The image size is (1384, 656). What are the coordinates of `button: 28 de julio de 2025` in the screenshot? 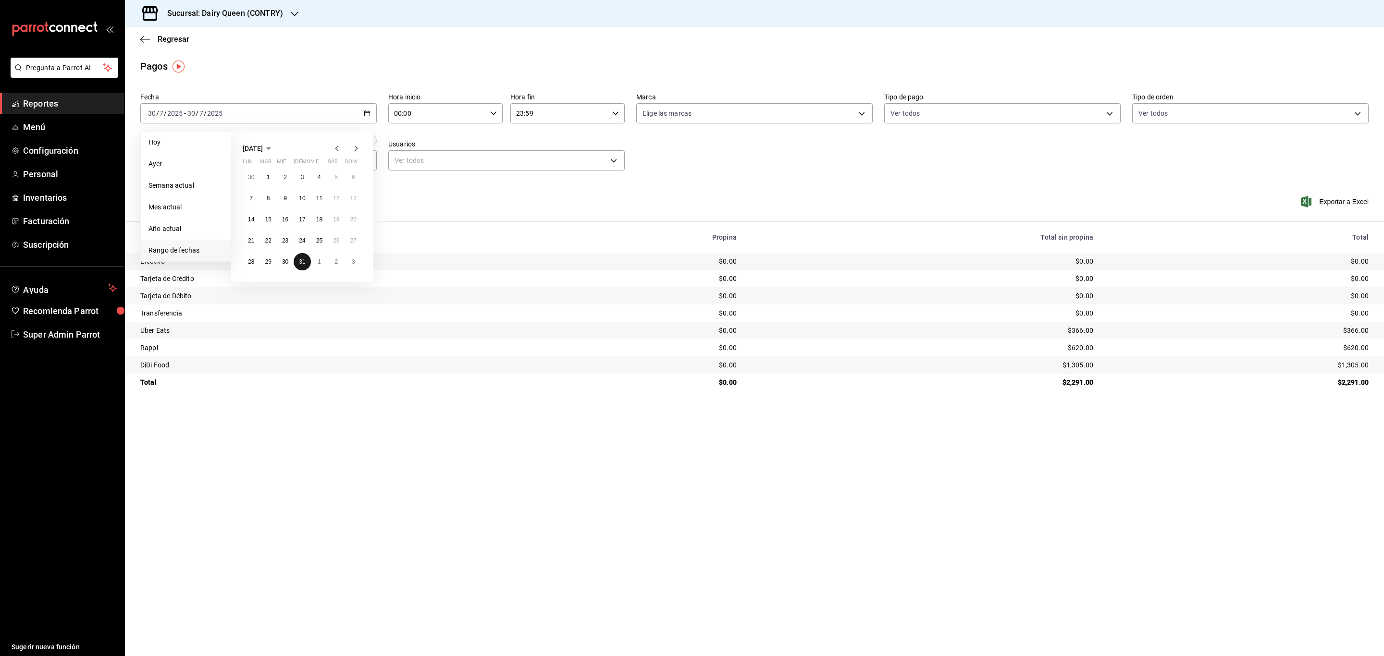 It's located at (251, 262).